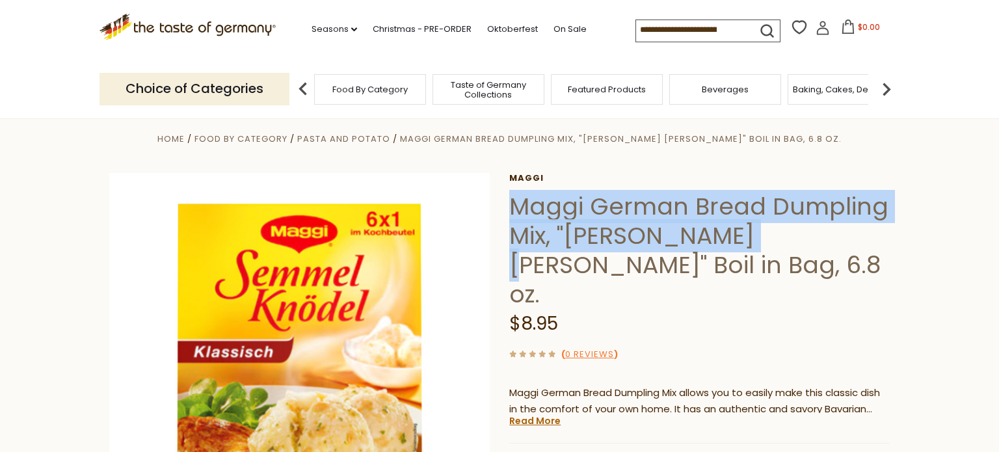 This screenshot has width=999, height=452. I want to click on p: Choice of Categories, so click(195, 88).